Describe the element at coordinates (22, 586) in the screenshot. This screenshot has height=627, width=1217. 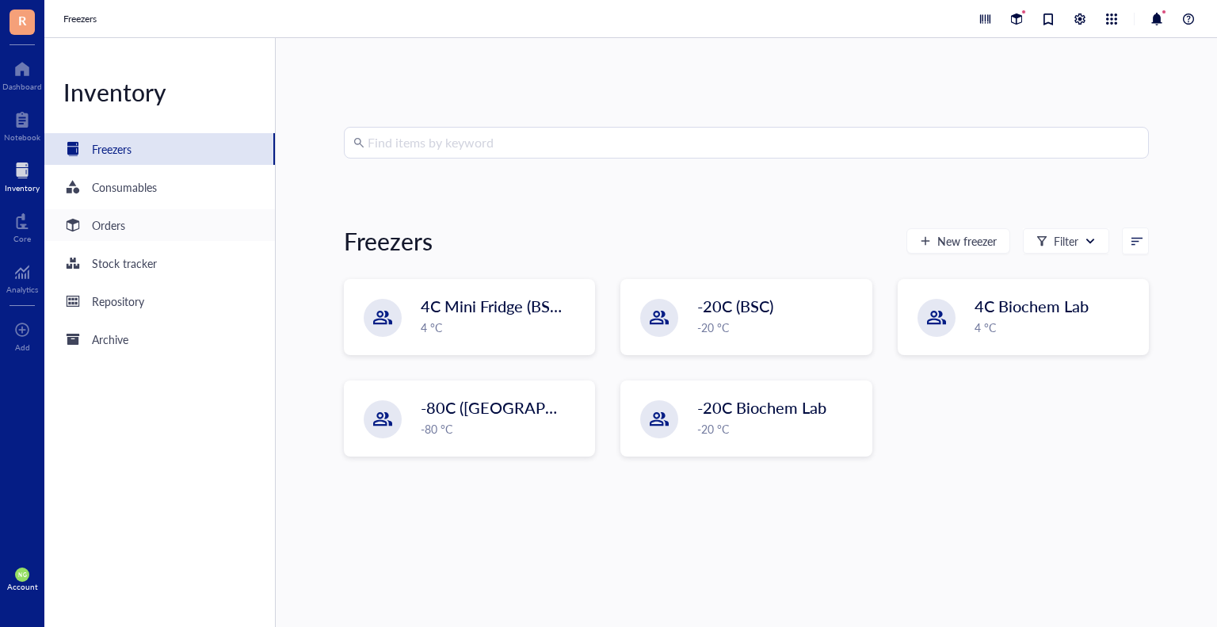
I see `div: Account` at that location.